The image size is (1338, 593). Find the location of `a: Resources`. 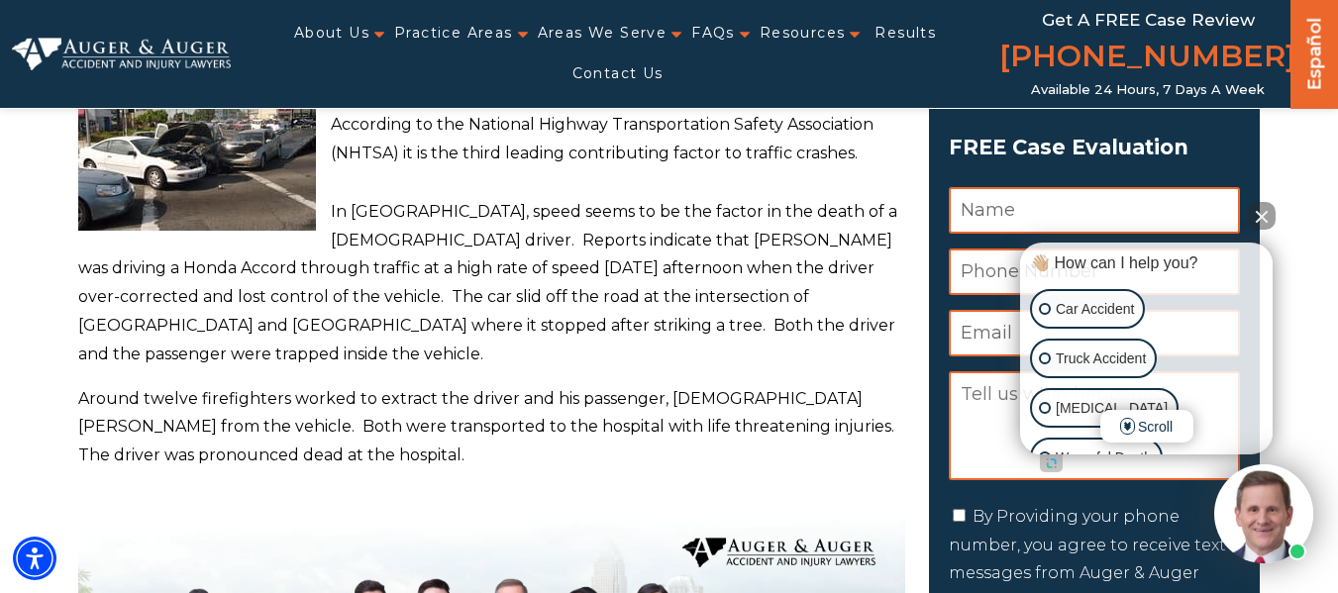

a: Resources is located at coordinates (802, 33).